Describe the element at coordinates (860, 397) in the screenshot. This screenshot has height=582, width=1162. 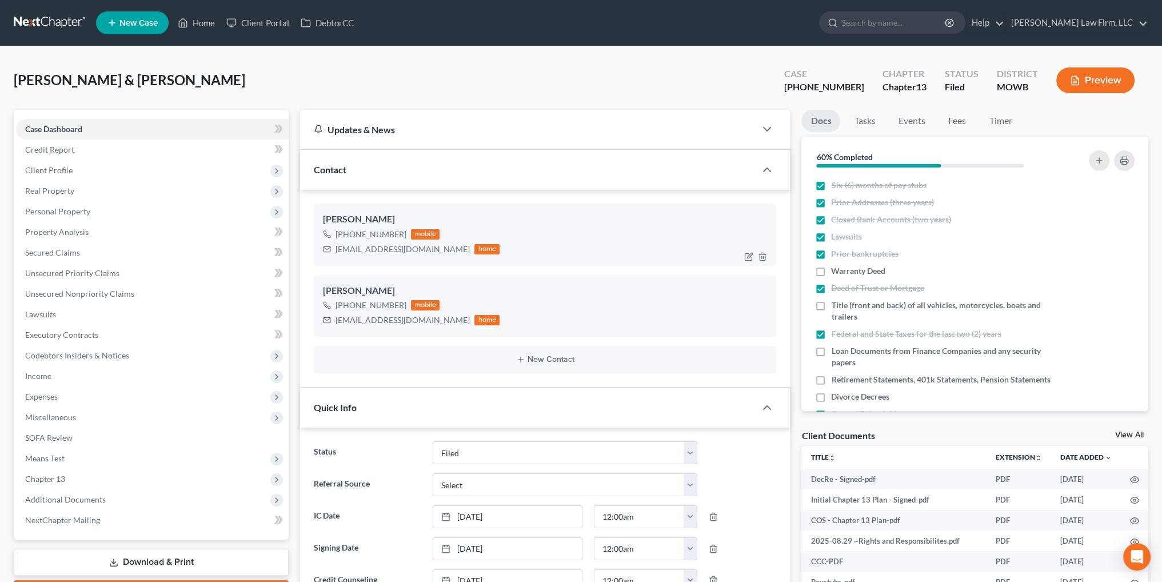
I see `span: Divorce Decrees` at that location.